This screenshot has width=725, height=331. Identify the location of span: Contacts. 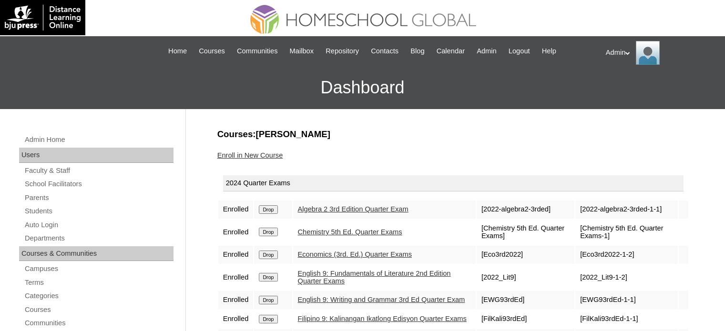
(385, 51).